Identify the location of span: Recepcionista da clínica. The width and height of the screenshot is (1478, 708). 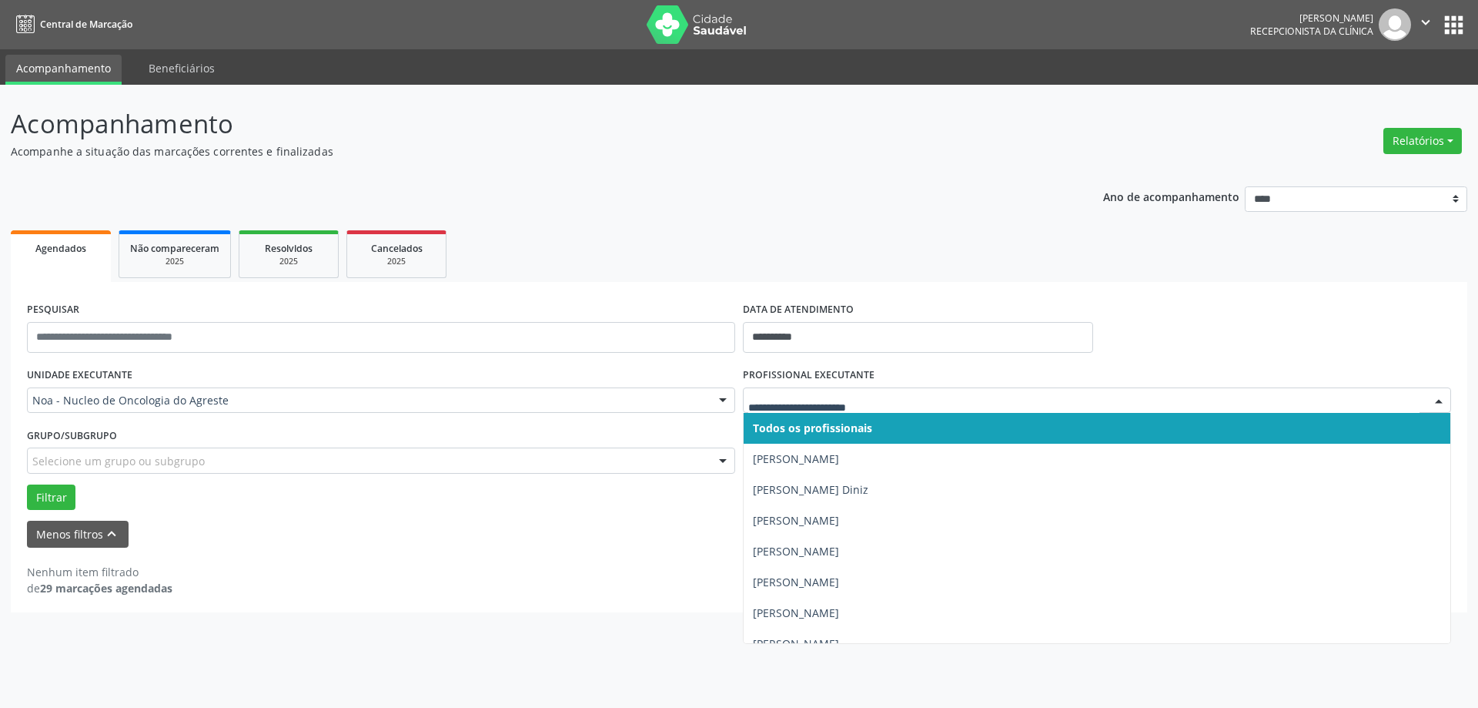
(1312, 31).